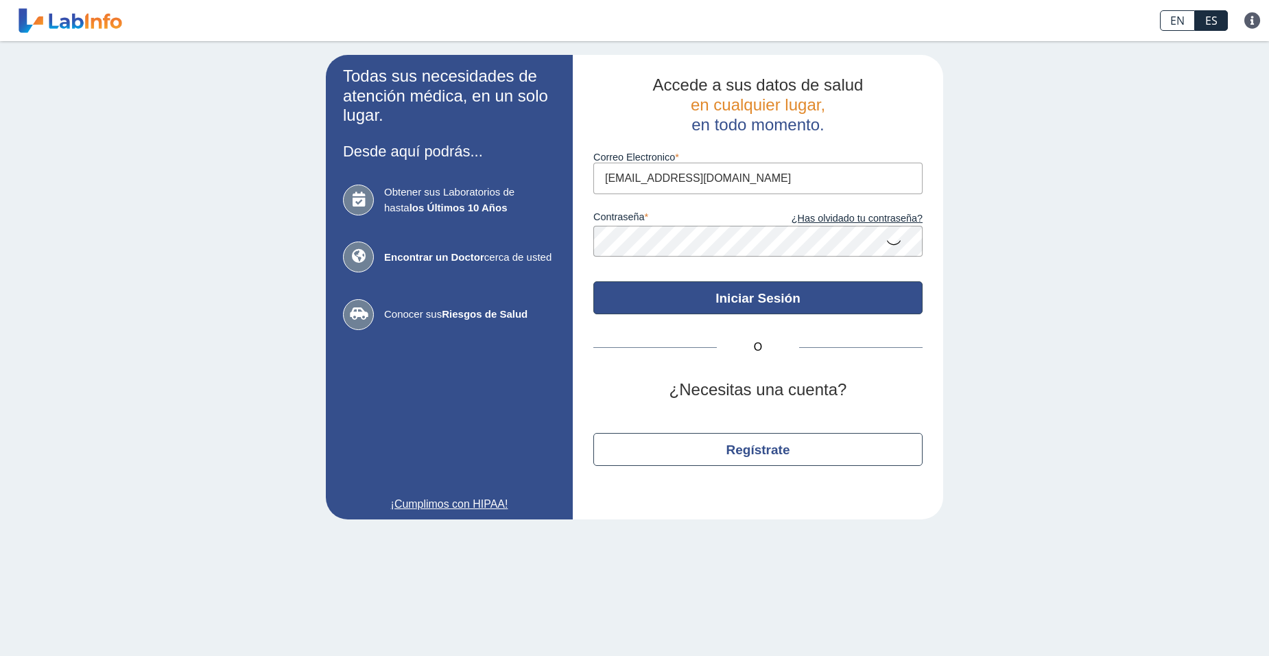 Image resolution: width=1269 pixels, height=656 pixels. I want to click on a: ¿Has olvidado tu contraseña?, so click(840, 219).